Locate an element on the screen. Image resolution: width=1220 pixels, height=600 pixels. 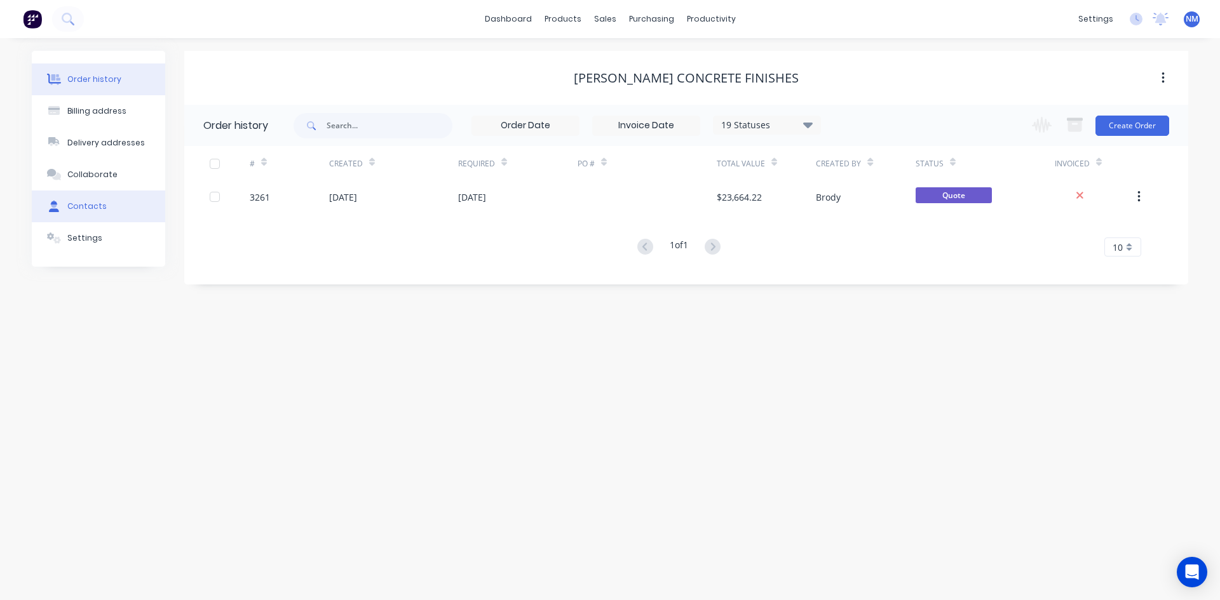
div: Settings is located at coordinates (84, 238).